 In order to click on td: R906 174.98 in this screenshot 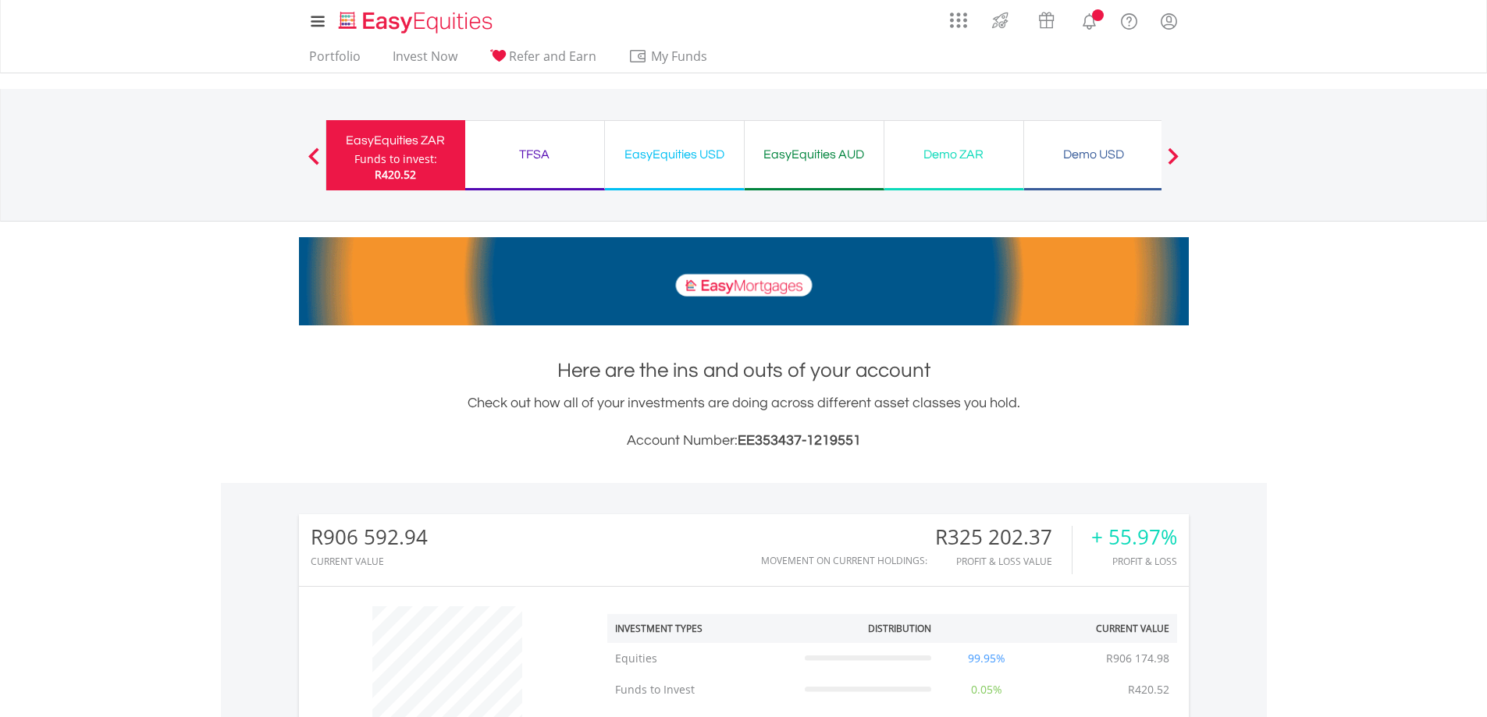, I will do `click(1137, 659)`.